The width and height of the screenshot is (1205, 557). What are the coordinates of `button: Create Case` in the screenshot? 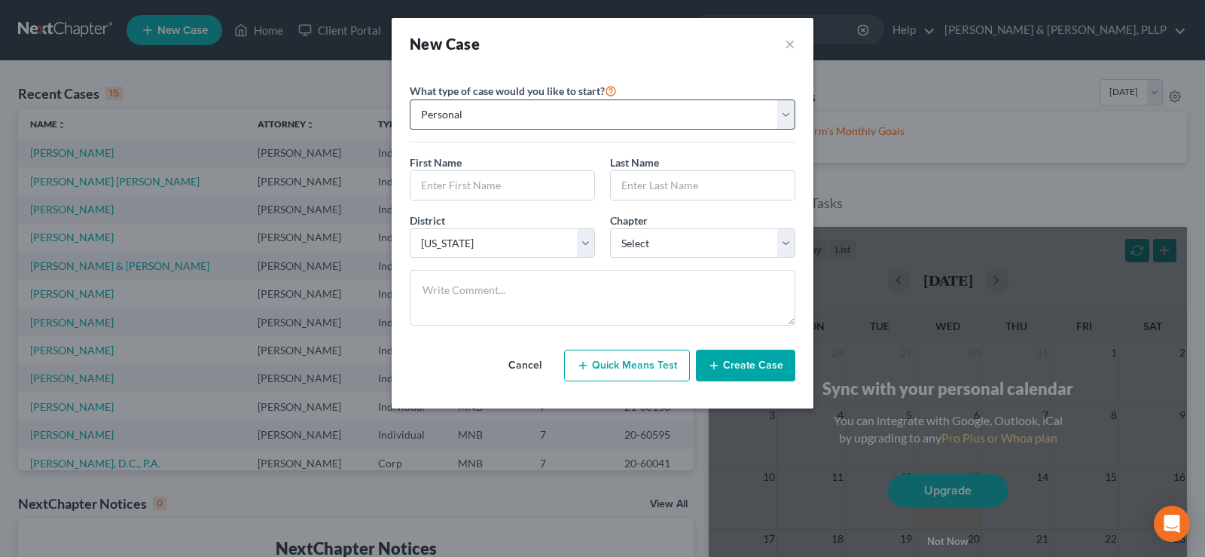 It's located at (746, 365).